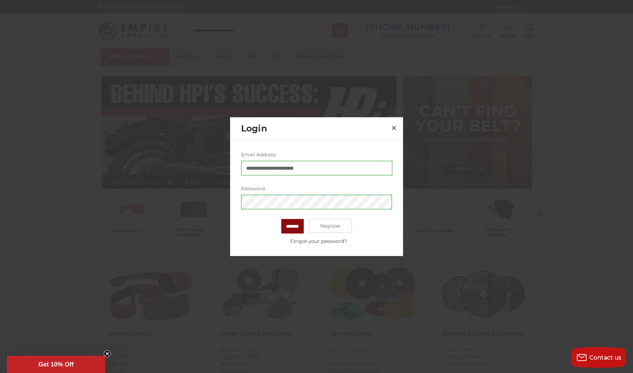 The image size is (633, 373). I want to click on label: Email Address:, so click(317, 155).